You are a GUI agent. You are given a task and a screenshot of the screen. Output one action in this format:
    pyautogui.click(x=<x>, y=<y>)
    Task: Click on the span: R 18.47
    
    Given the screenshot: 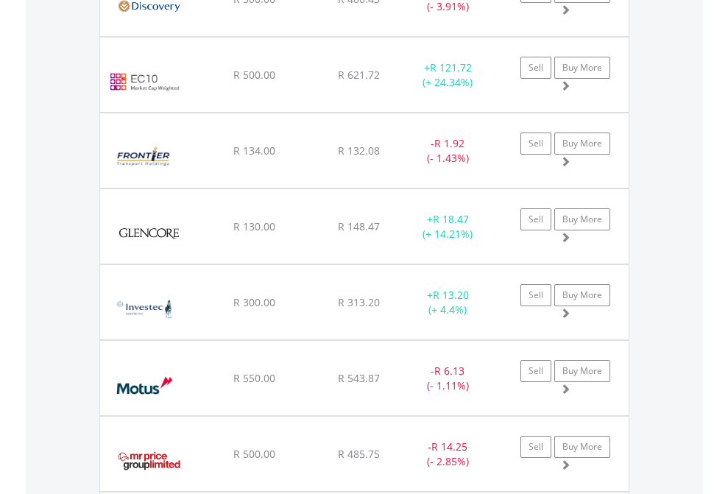 What is the action you would take?
    pyautogui.click(x=451, y=219)
    